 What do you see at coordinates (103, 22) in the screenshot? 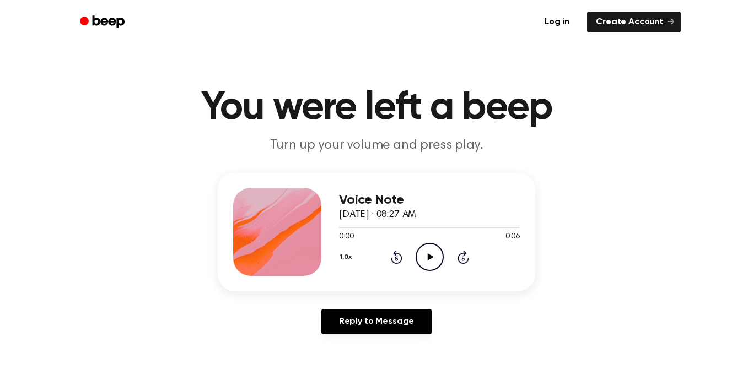
I see `a: Beep` at bounding box center [103, 22].